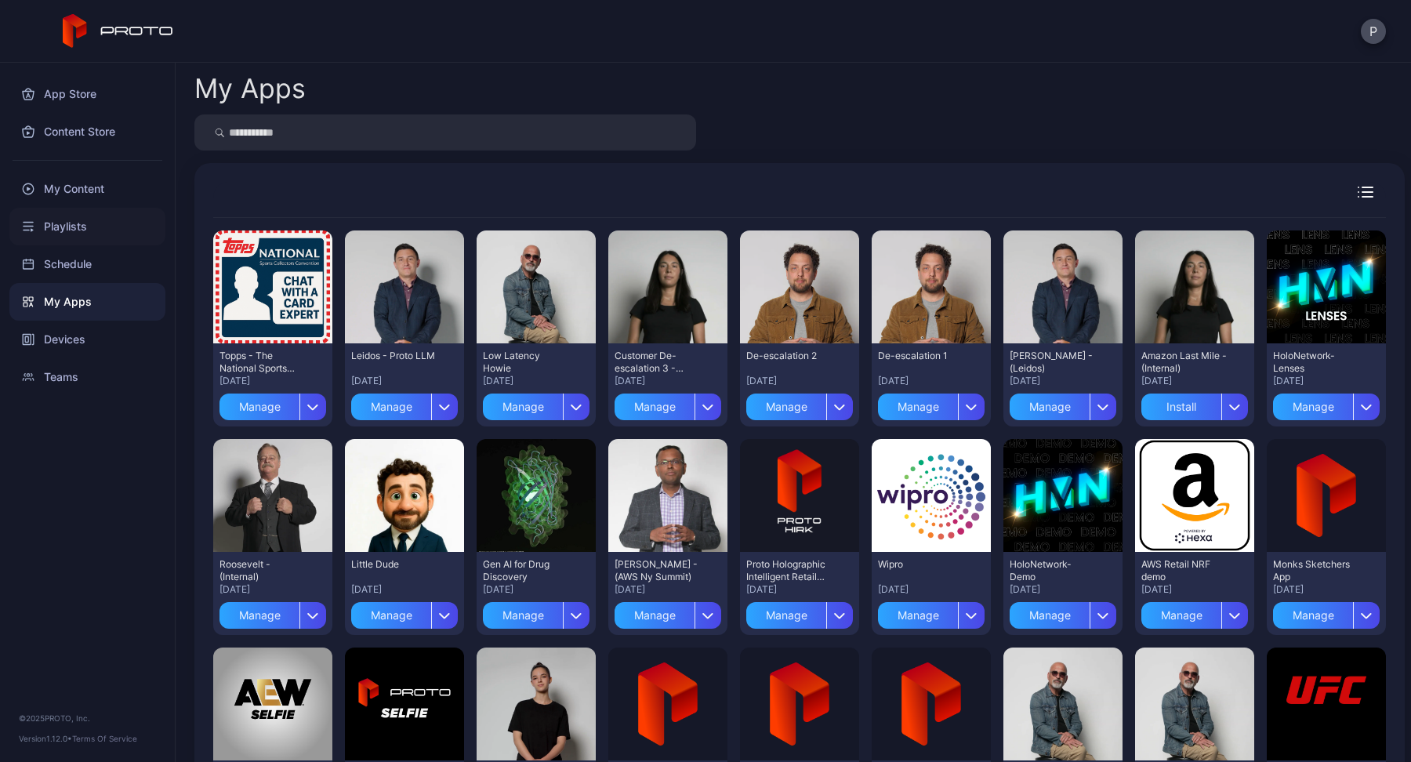 This screenshot has height=762, width=1411. Describe the element at coordinates (526, 362) in the screenshot. I see `div: Low Latency Howie` at that location.